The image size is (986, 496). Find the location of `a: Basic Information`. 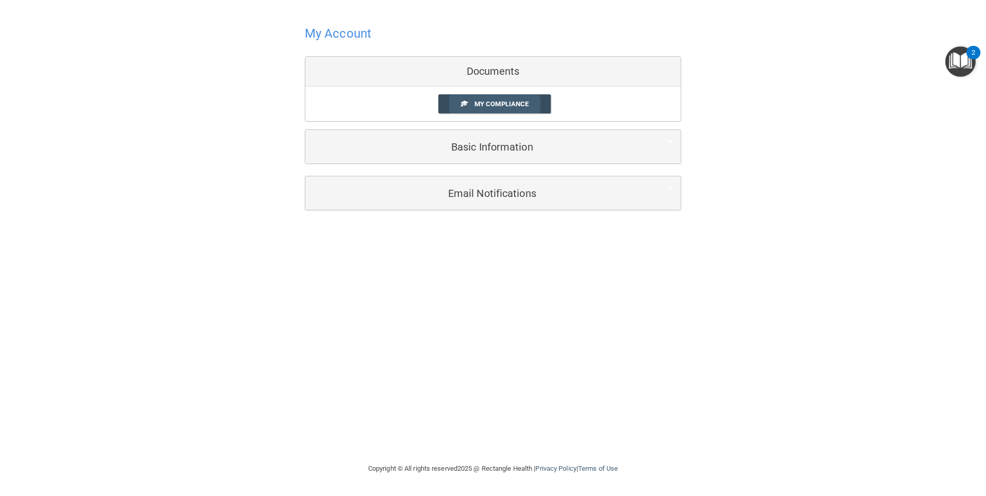

a: Basic Information is located at coordinates (493, 147).